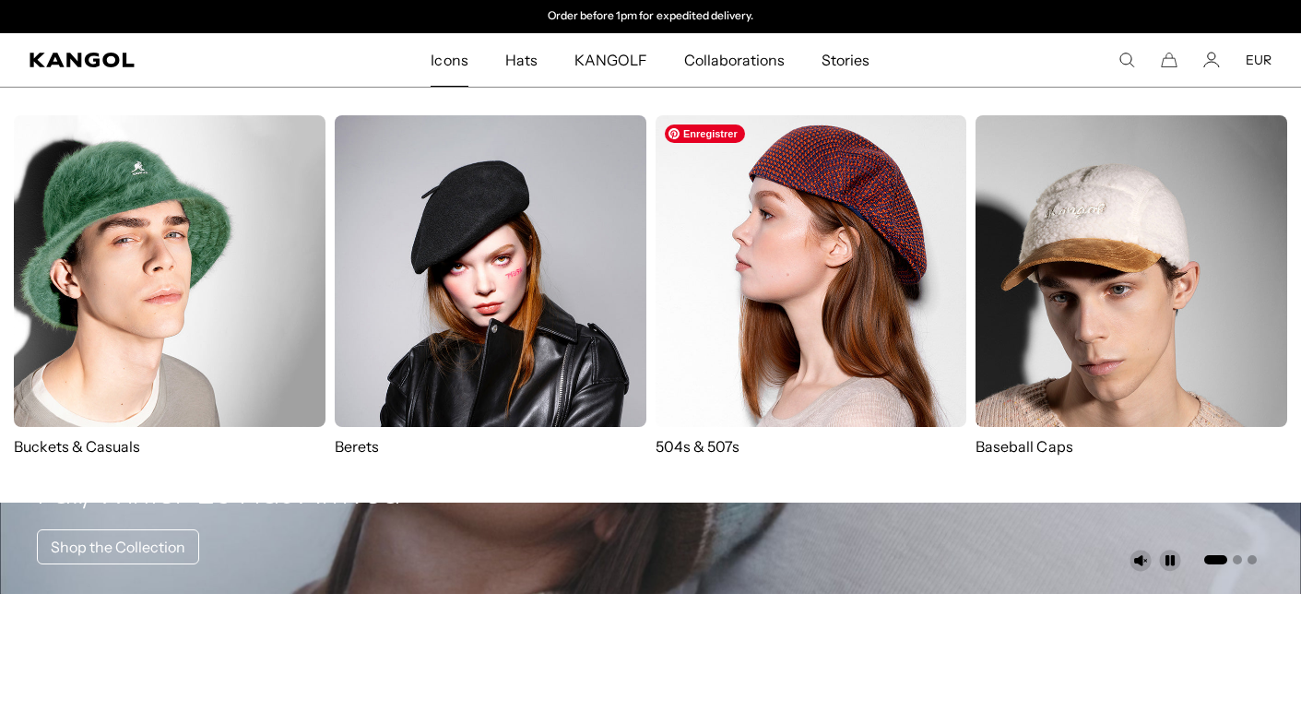  What do you see at coordinates (1127, 60) in the screenshot?
I see `summary: Search here` at bounding box center [1127, 60].